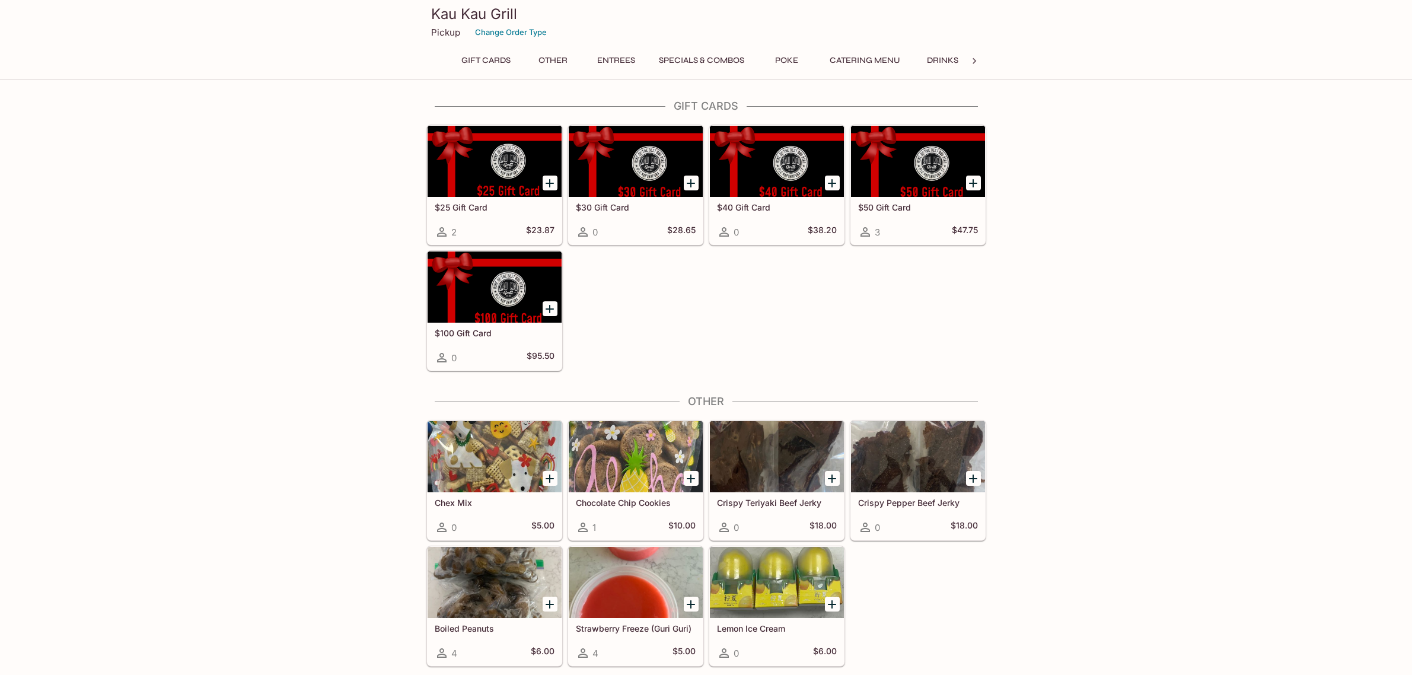 This screenshot has width=1412, height=675. I want to click on button: Add $40 Gift Card, so click(832, 183).